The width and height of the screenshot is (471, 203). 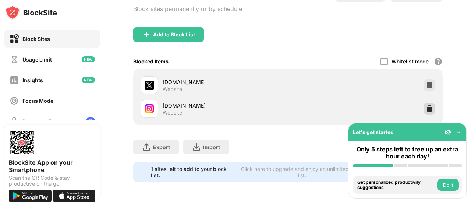 What do you see at coordinates (14, 39) in the screenshot?
I see `img: block-on.svg` at bounding box center [14, 39].